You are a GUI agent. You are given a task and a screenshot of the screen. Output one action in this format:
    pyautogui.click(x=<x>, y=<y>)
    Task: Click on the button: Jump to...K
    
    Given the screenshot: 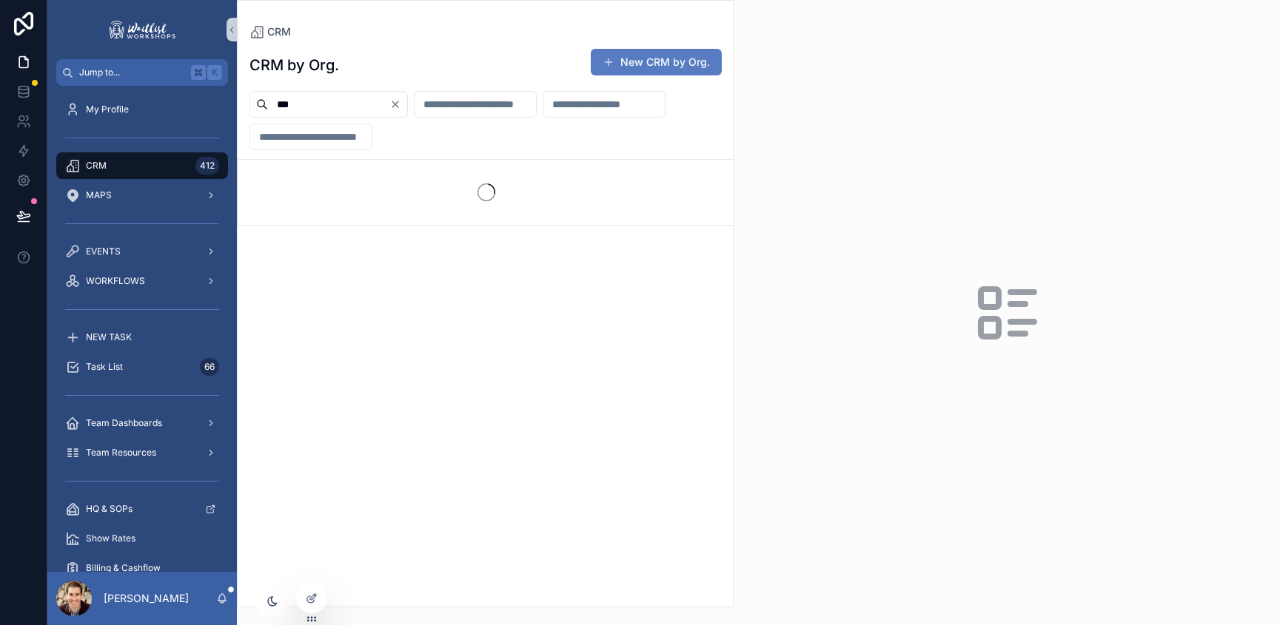 What is the action you would take?
    pyautogui.click(x=142, y=73)
    